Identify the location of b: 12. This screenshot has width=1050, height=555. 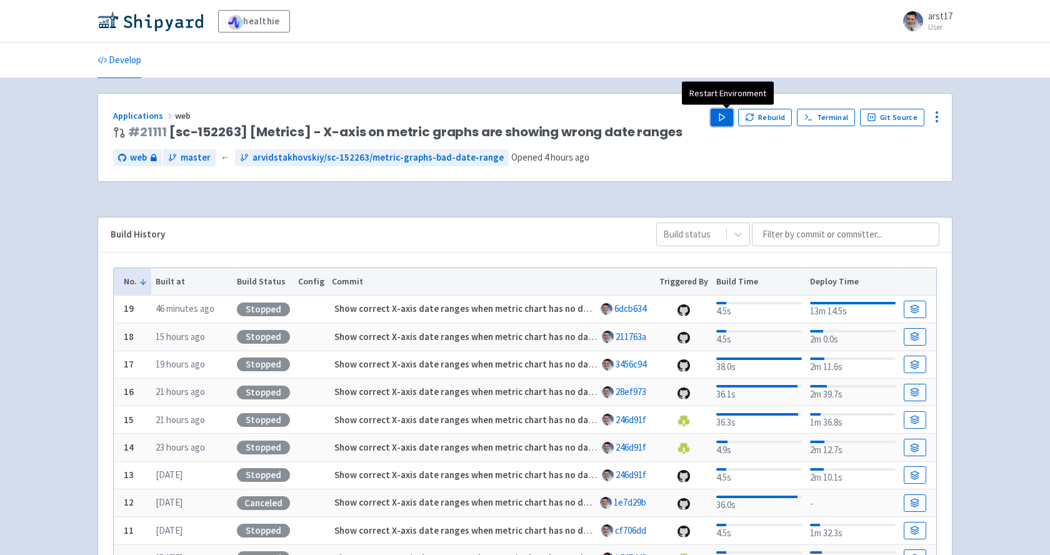
(129, 502).